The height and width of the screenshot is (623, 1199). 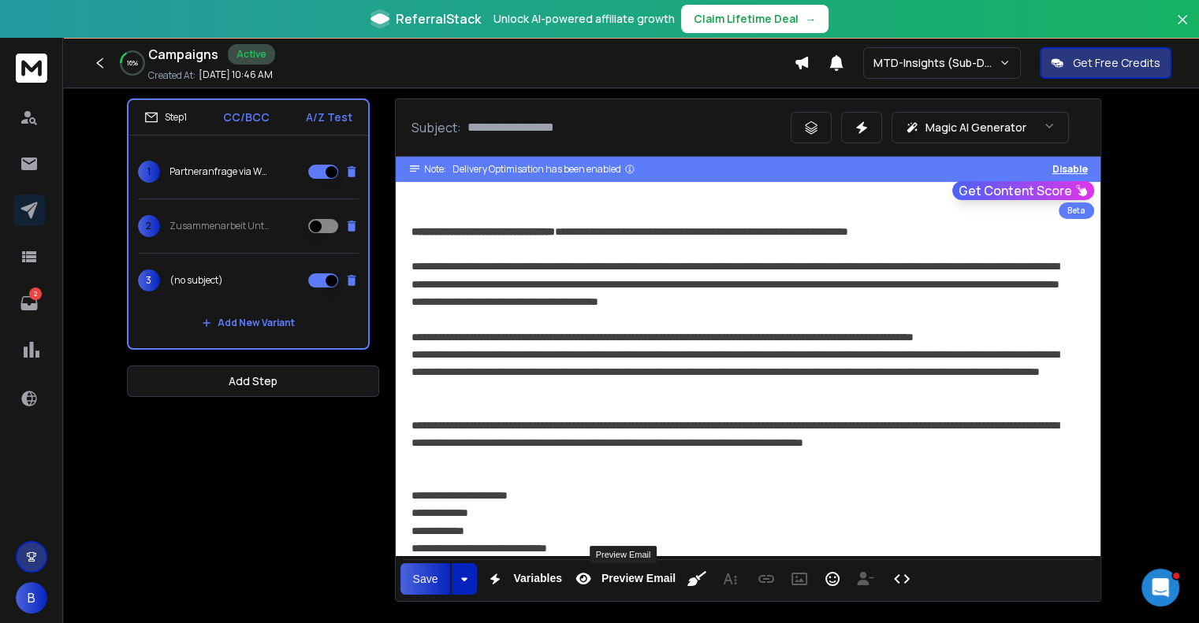 I want to click on button: Save, so click(x=426, y=579).